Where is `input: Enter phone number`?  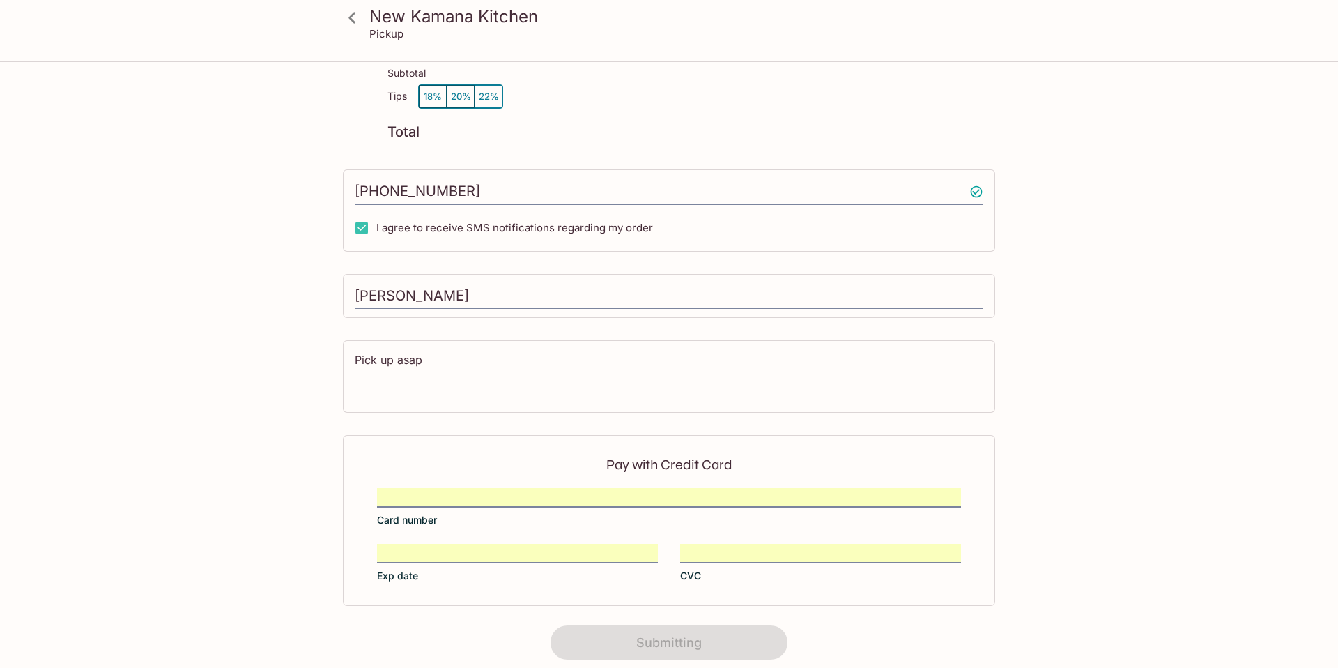
input: Enter phone number is located at coordinates (669, 192).